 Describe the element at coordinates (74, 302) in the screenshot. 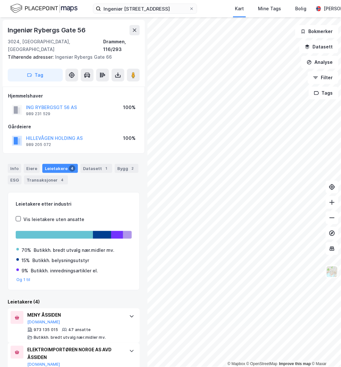

I see `div: Leietakere (4)` at that location.